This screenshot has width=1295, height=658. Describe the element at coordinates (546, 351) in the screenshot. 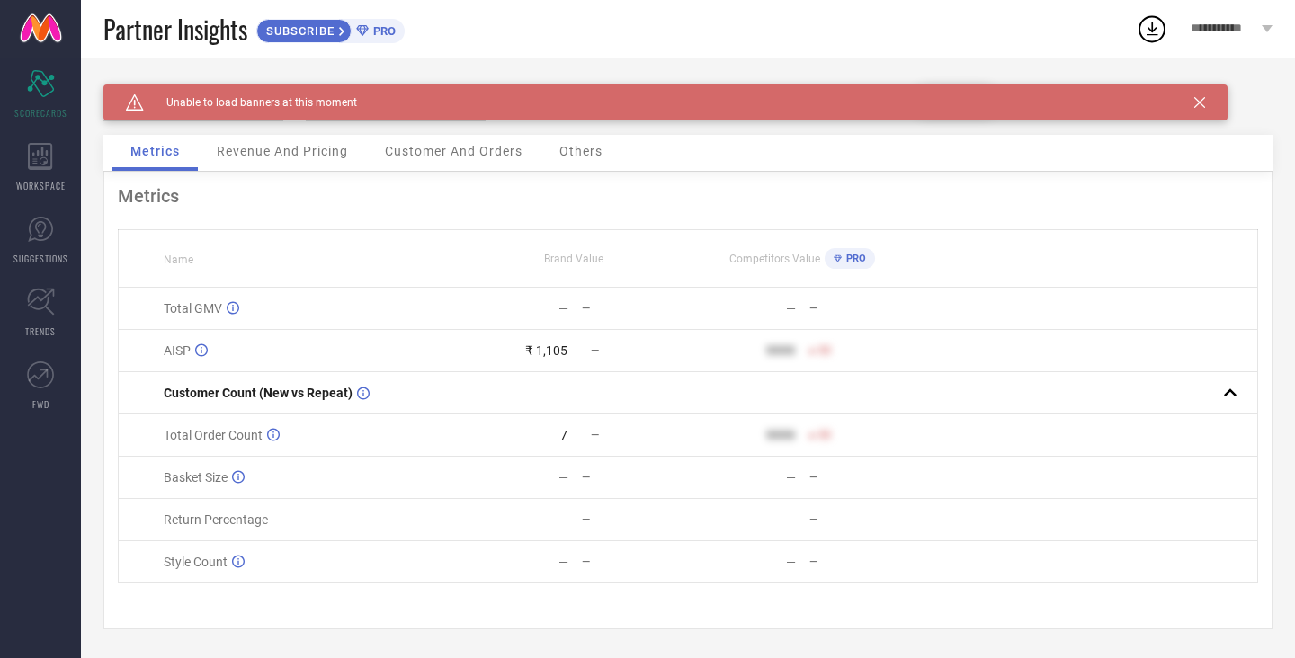

I see `div: ₹ 1,105` at that location.